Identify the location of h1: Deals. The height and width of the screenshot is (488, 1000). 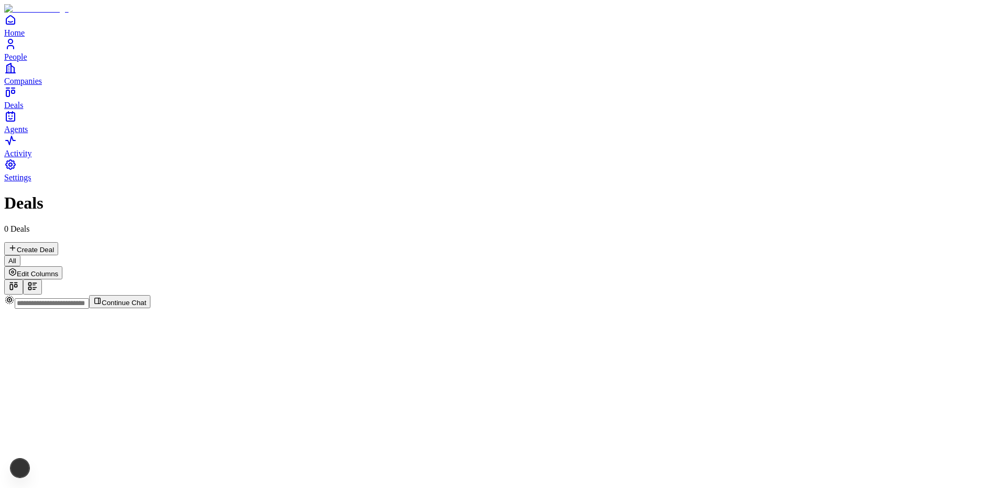
(500, 203).